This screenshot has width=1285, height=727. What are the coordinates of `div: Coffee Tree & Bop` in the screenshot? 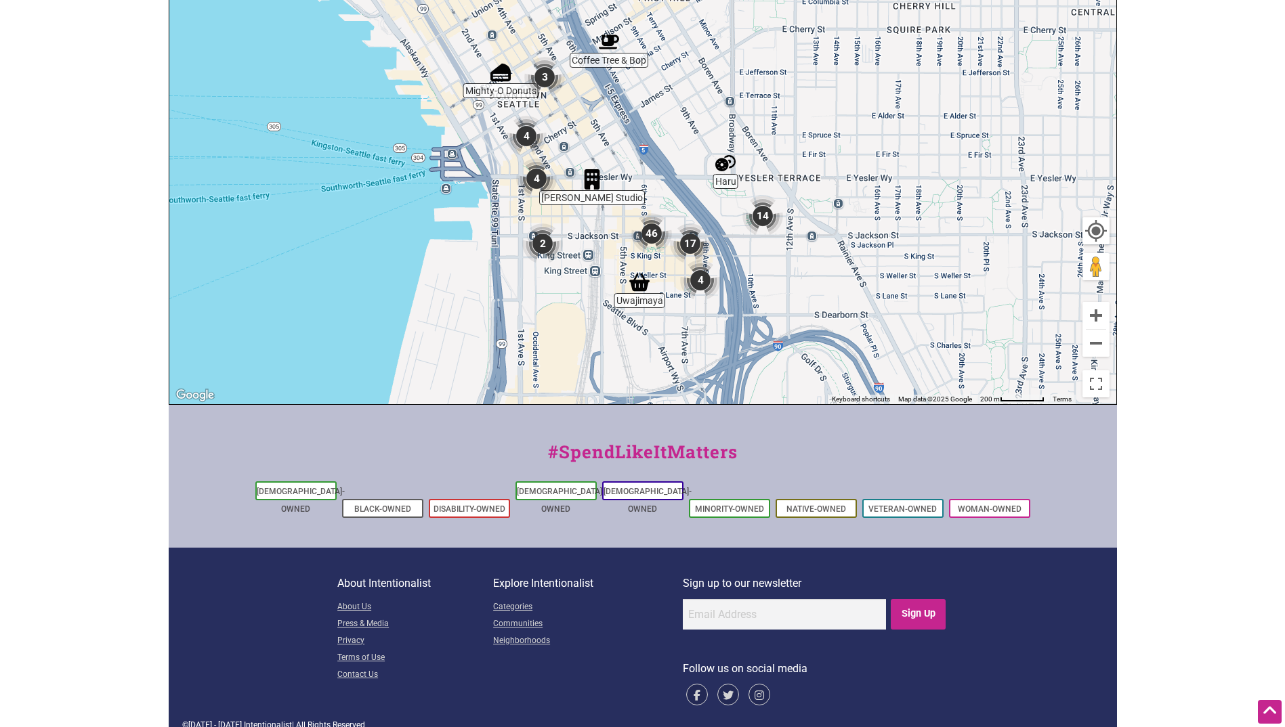 It's located at (609, 42).